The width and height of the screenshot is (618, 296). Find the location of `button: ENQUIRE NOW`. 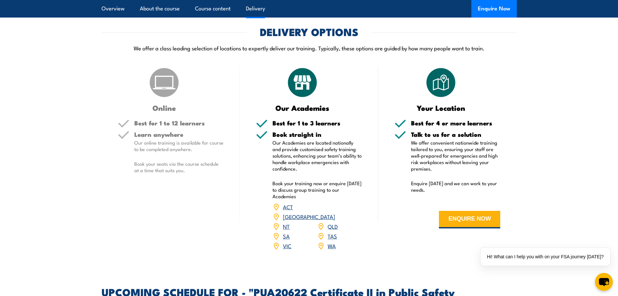

button: ENQUIRE NOW is located at coordinates (470, 219).